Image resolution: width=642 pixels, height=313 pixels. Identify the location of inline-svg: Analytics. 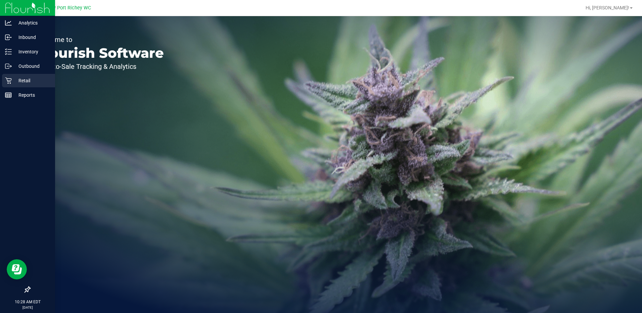
(8, 23).